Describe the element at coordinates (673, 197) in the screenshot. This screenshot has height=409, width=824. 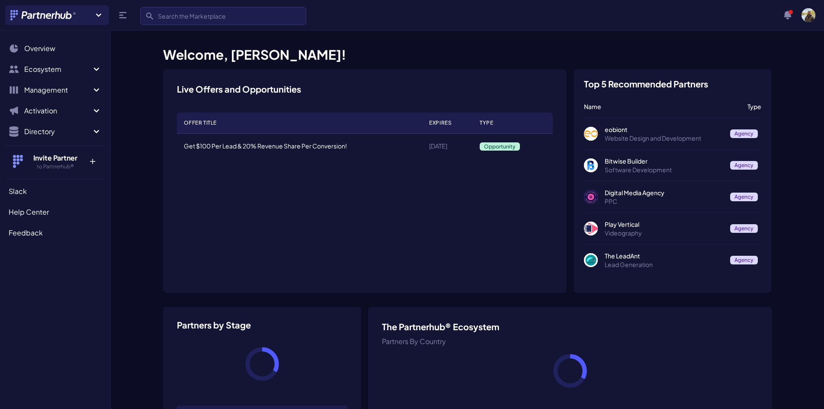
I see `a: Digital Media Agency Digital Media Agency PPC Agency` at that location.